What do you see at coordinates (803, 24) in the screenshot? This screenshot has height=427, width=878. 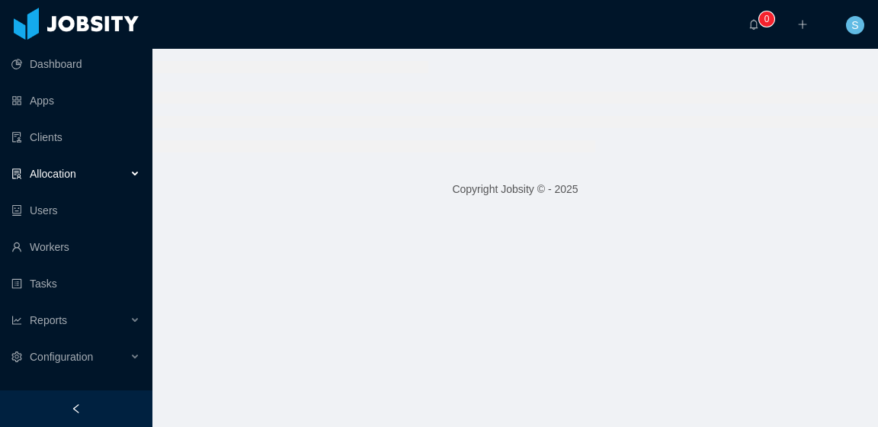 I see `i: icon: plus` at bounding box center [803, 24].